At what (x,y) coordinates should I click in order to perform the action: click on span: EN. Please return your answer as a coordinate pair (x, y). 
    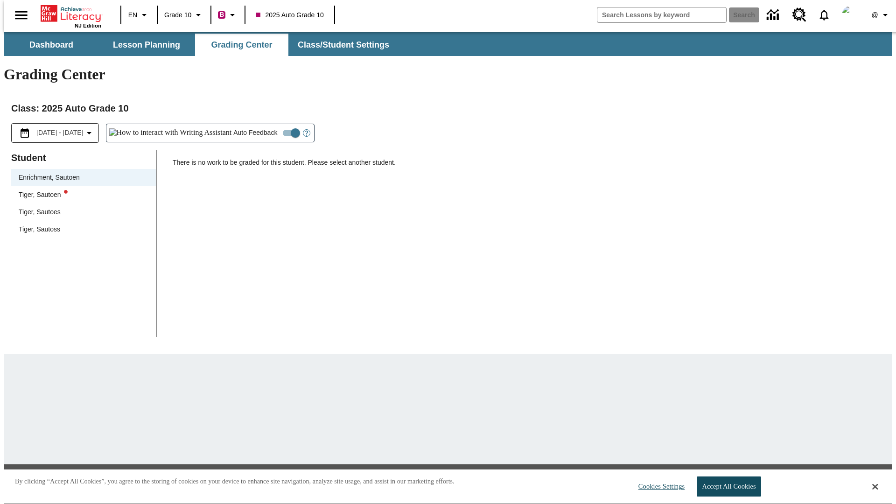
    Looking at the image, I should click on (132, 15).